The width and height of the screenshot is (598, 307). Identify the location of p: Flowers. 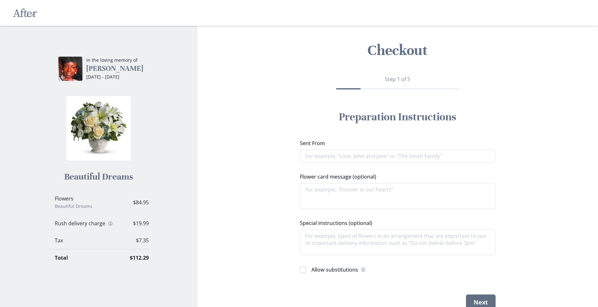
(84, 199).